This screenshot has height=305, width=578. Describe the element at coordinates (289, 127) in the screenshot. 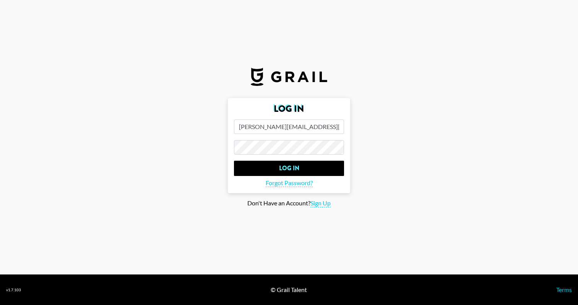

I see `input: Email` at that location.